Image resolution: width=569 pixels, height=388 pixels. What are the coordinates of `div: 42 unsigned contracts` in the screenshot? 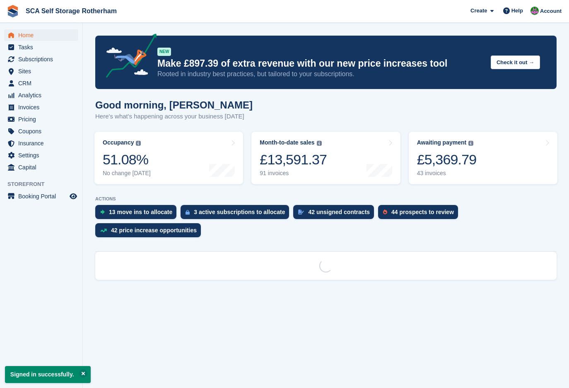 It's located at (339, 212).